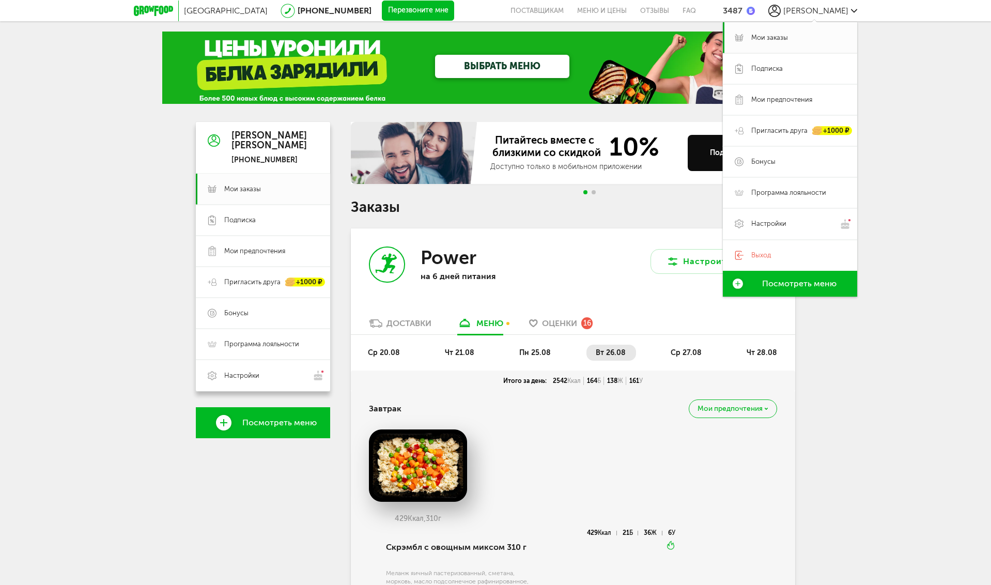 Image resolution: width=991 pixels, height=585 pixels. I want to click on span: чт 28.08, so click(761, 352).